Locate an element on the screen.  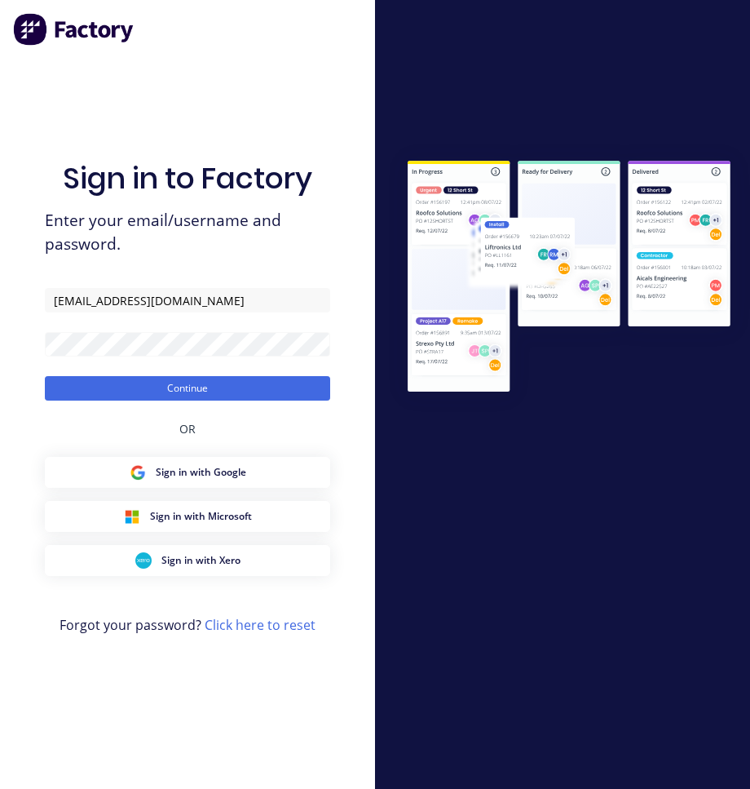
button: Xero Sign inSign in with Xero is located at coordinates (188, 560).